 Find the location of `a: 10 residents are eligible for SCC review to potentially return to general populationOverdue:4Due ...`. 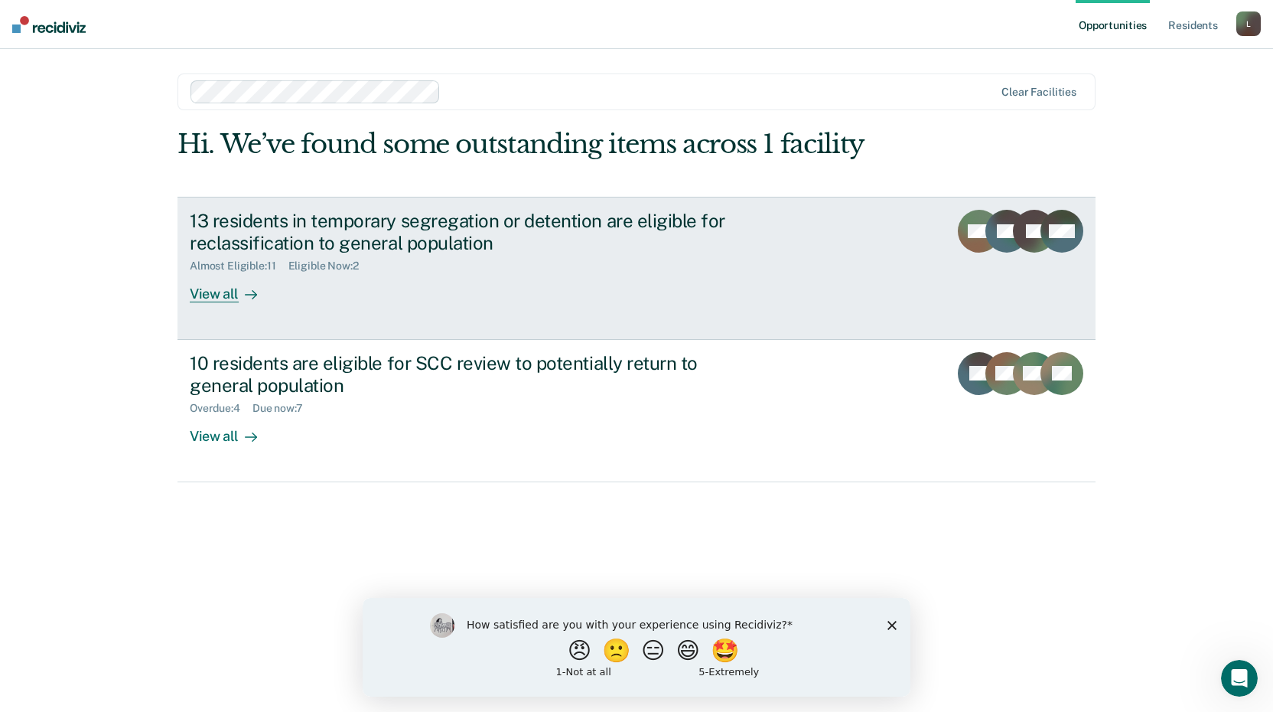

a: 10 residents are eligible for SCC review to potentially return to general populationOverdue:4Due ... is located at coordinates (637, 411).